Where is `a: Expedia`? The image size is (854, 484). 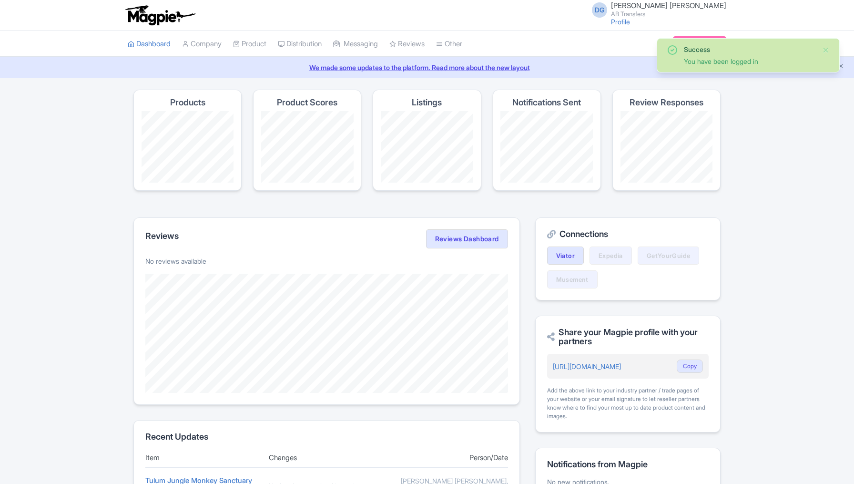
a: Expedia is located at coordinates (611, 256).